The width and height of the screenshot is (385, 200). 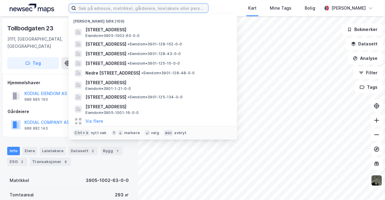 I want to click on div: nytt søk, so click(x=99, y=133).